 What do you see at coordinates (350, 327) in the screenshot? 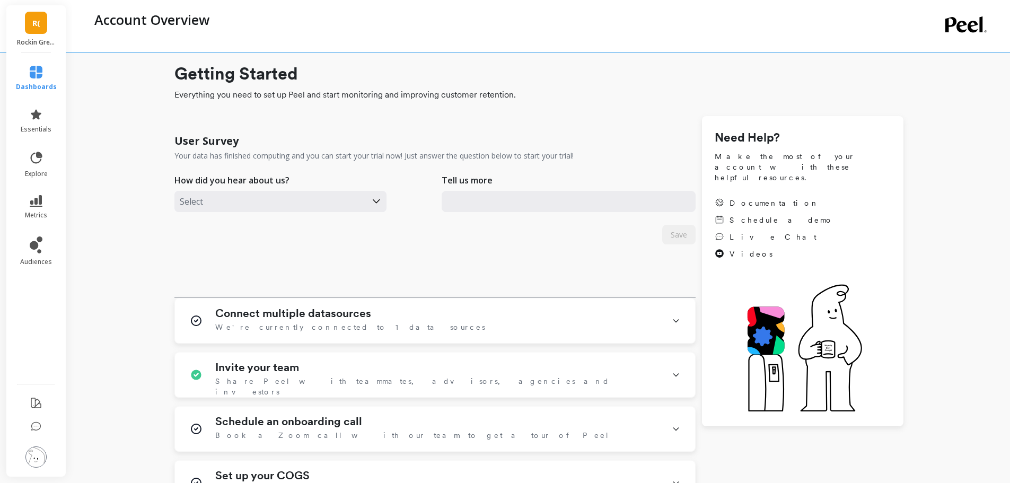
I see `span: We're currently connected to 1 data sources` at bounding box center [350, 327].